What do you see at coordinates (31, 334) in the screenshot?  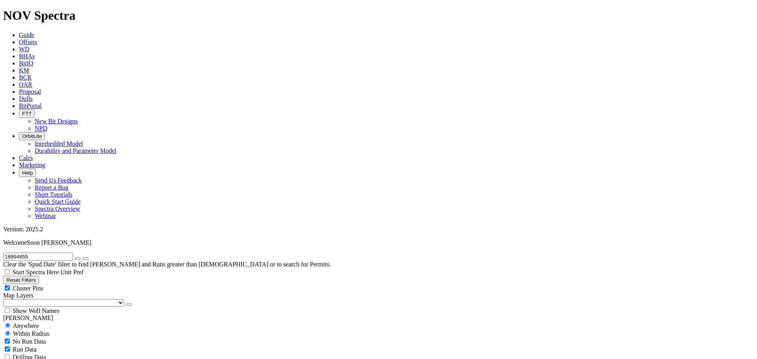 I see `span: Within Radius` at bounding box center [31, 334].